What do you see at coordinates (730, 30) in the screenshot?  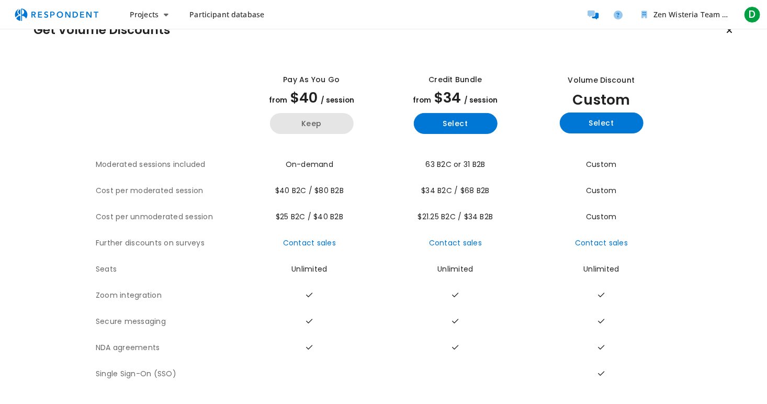 I see `button: Keep current plan` at bounding box center [730, 30].